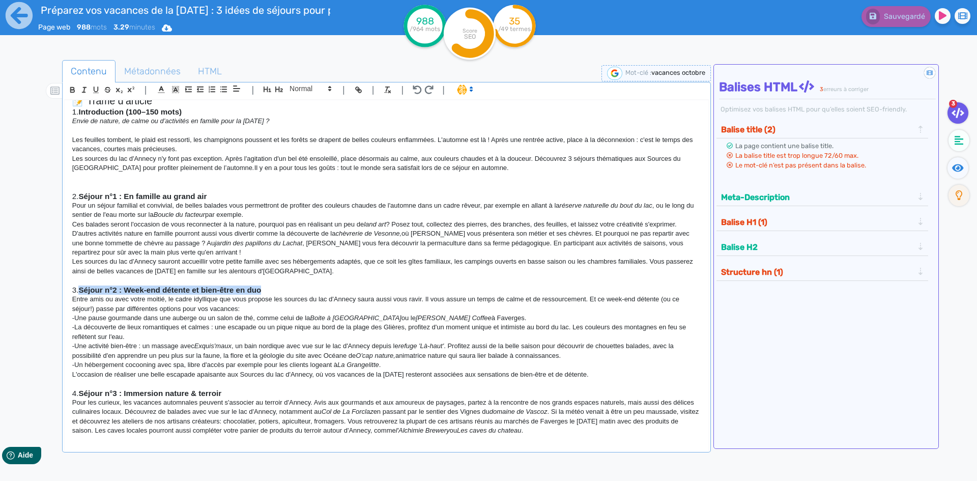  What do you see at coordinates (797, 155) in the screenshot?
I see `span: La balise title est trop longue 72/60 max.` at bounding box center [797, 155].